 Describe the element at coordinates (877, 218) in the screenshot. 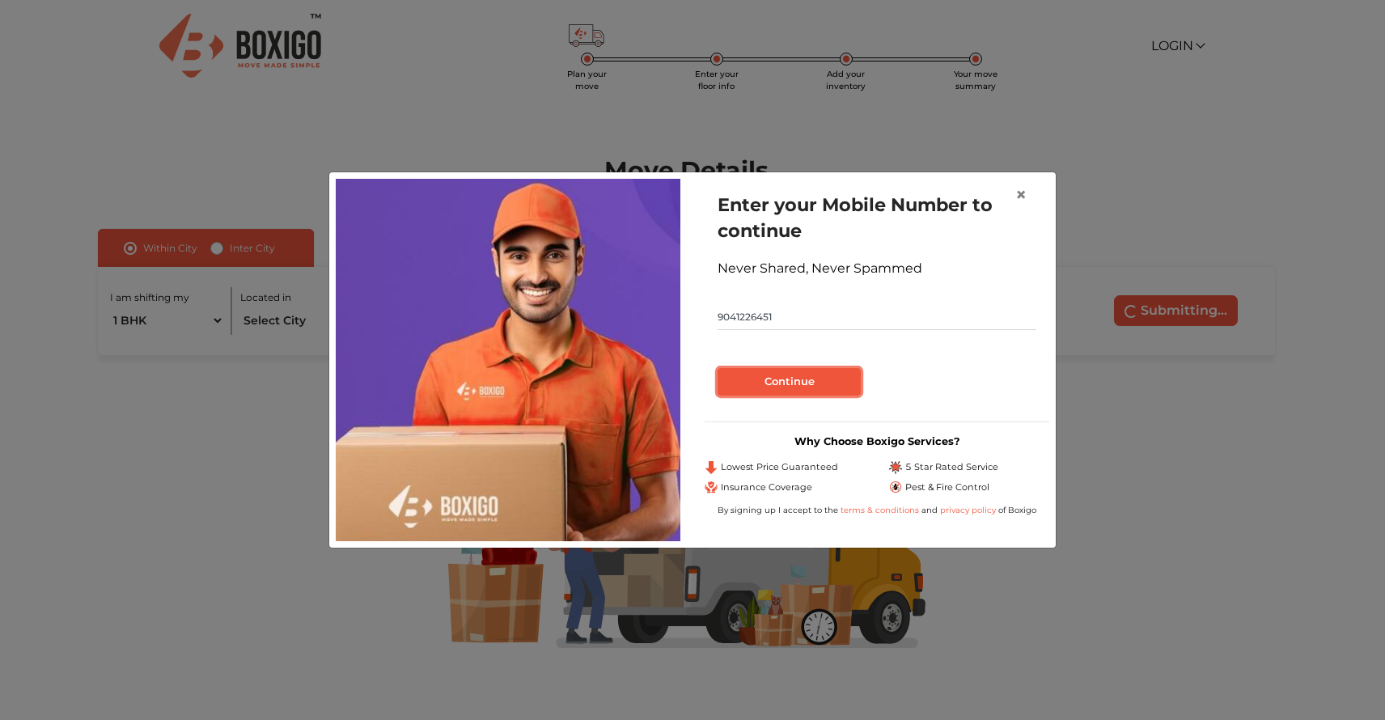

I see `h1: Enter your Mobile Number to continue` at that location.